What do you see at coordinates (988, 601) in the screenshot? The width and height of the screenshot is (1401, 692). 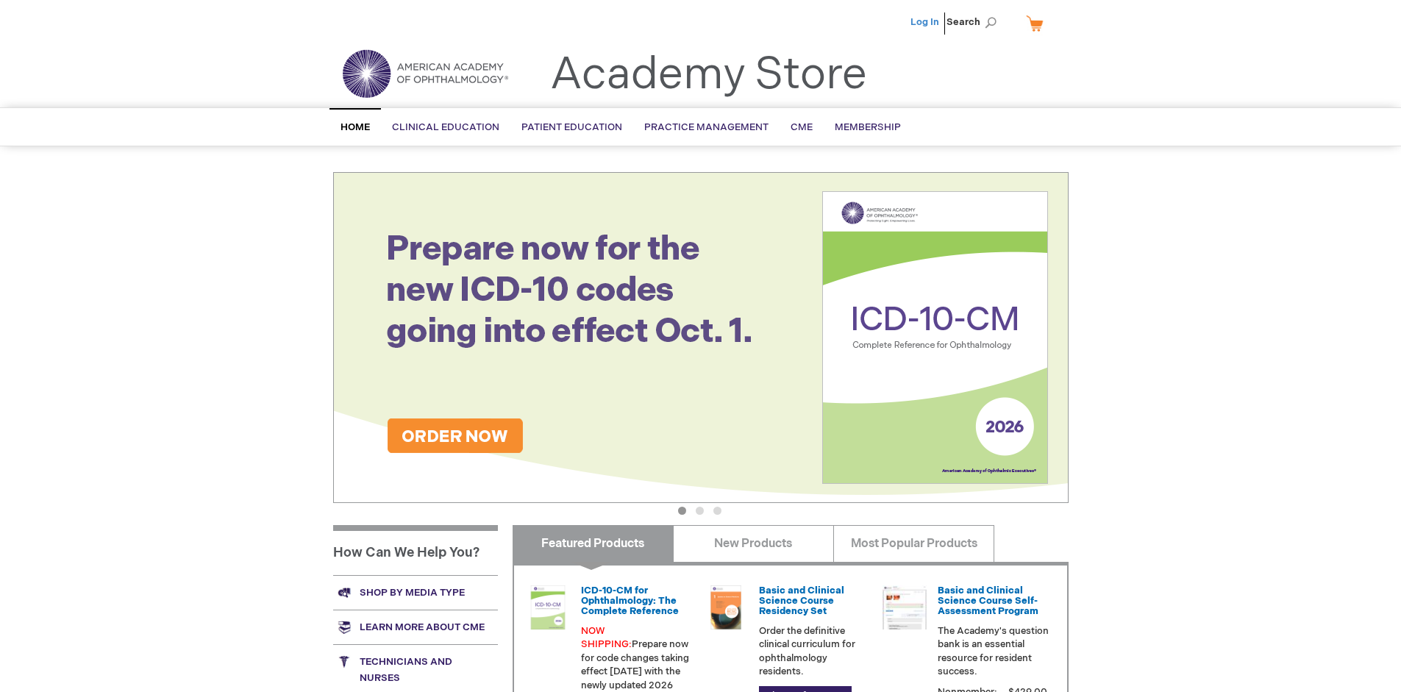 I see `a: Basic and Clinical Science Course Self-Assessment Program` at bounding box center [988, 601].